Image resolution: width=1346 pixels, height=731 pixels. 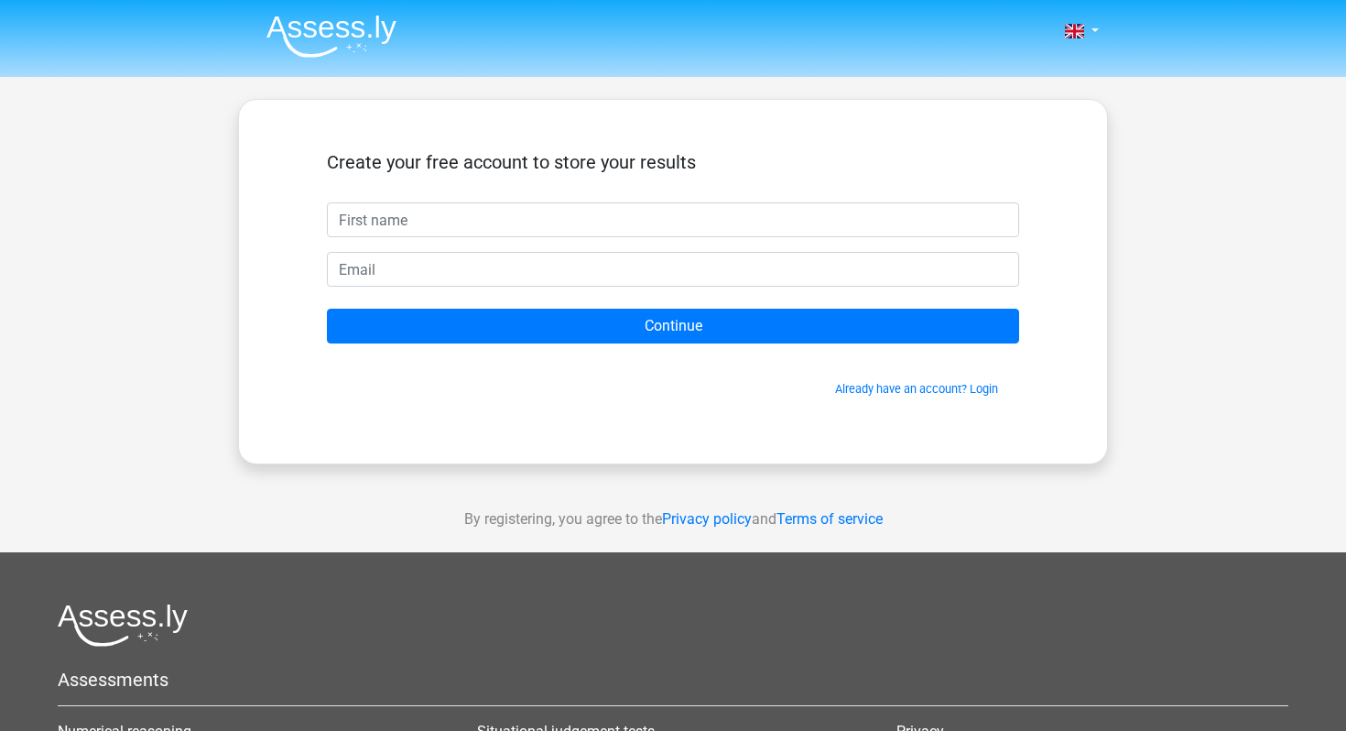 I want to click on a: Already have an account? Login, so click(x=917, y=388).